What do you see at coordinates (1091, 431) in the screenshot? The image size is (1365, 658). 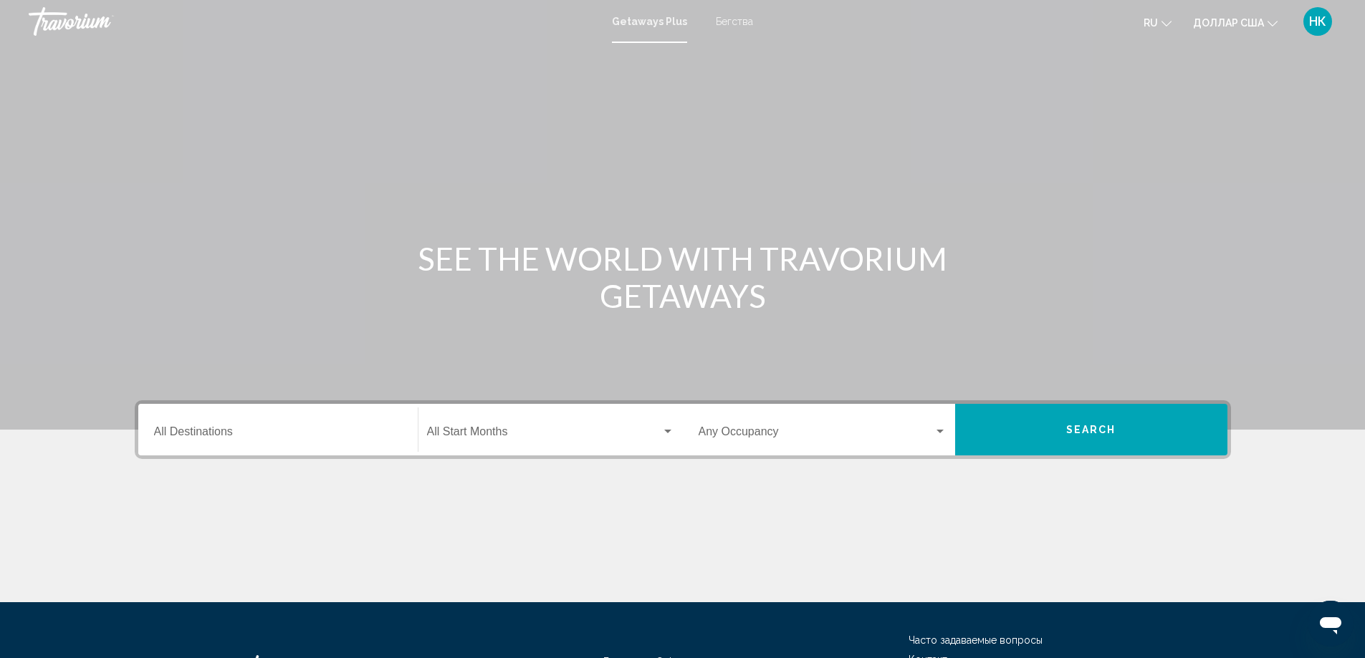 I see `span: Search` at bounding box center [1091, 431].